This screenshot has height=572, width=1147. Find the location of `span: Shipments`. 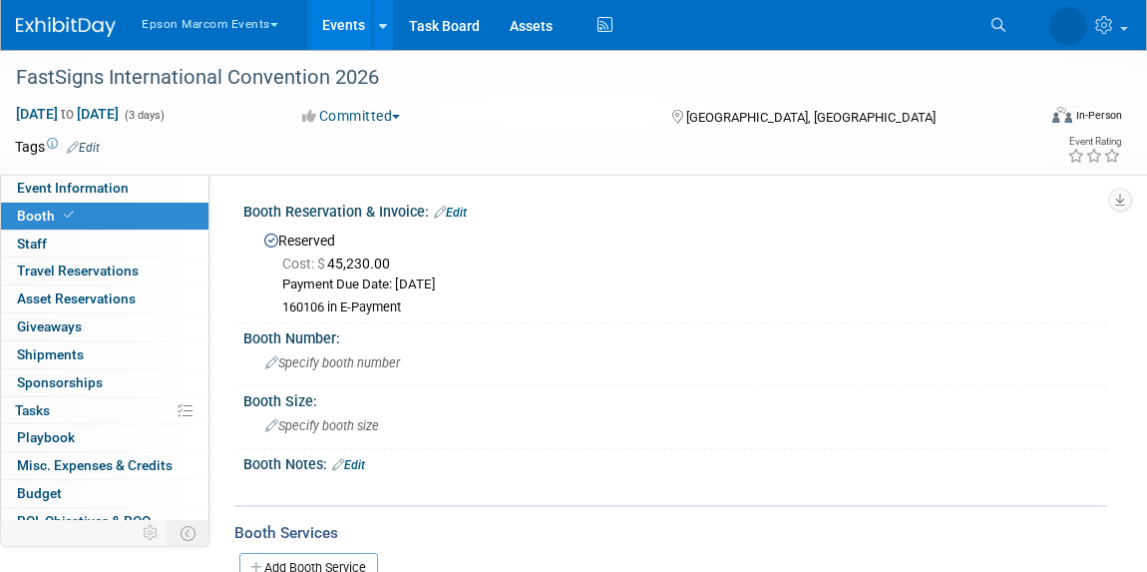

span: Shipments is located at coordinates (50, 354).